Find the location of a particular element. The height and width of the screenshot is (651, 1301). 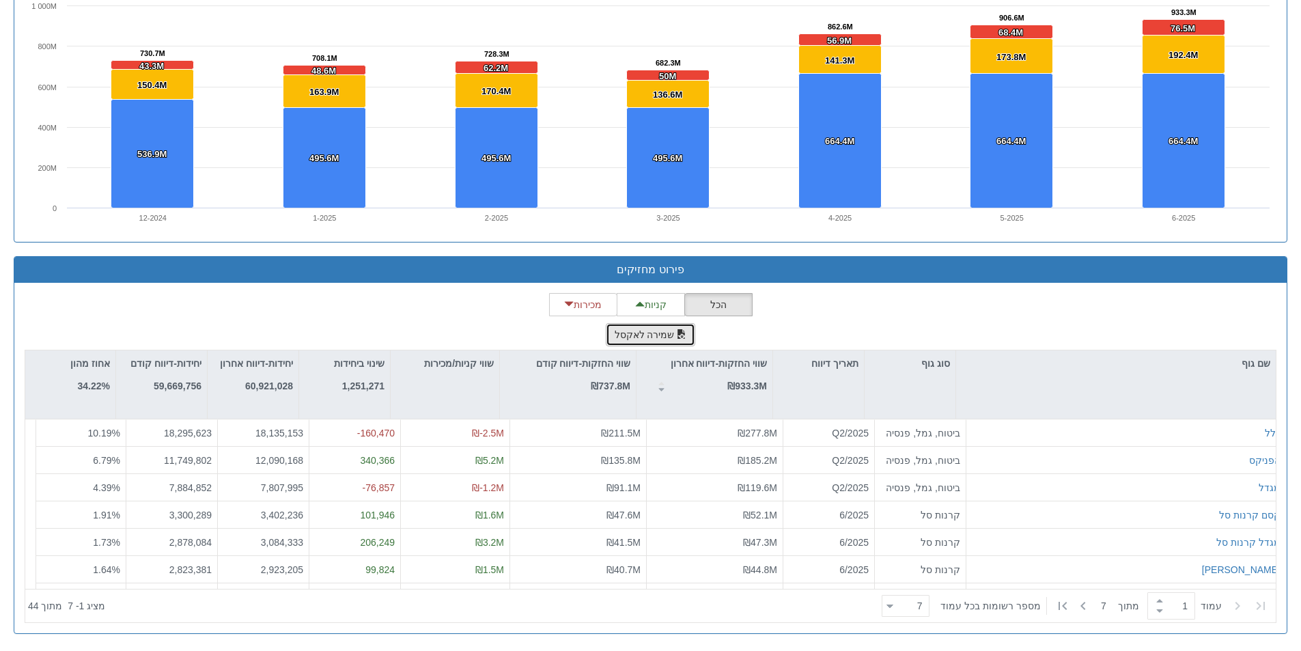

tspan: 68.4M is located at coordinates (1011, 32).